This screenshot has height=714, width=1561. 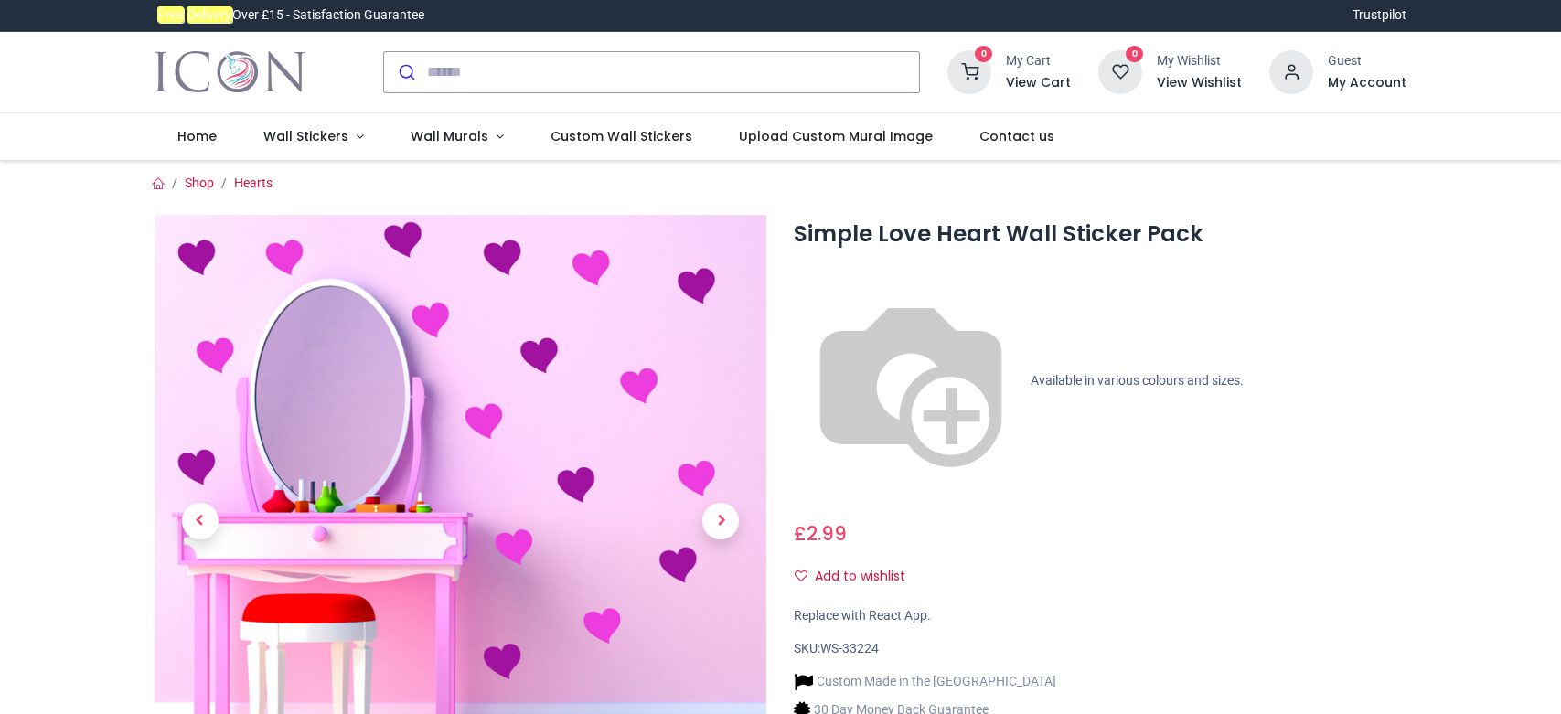 What do you see at coordinates (197, 136) in the screenshot?
I see `span: Home` at bounding box center [197, 136].